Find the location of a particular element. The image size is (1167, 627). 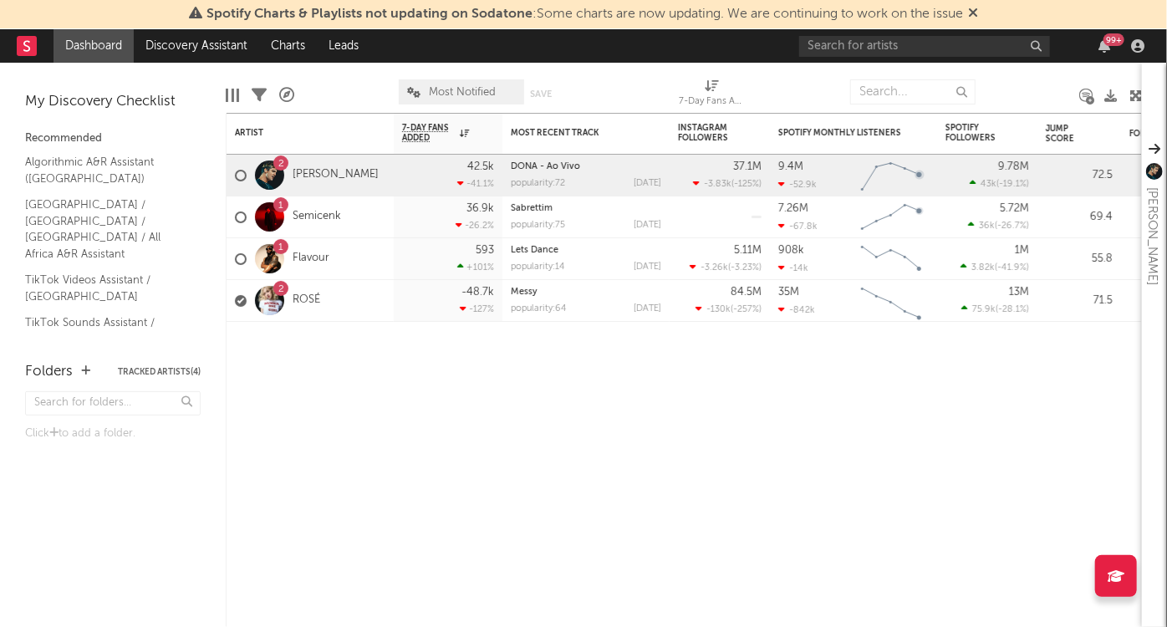

div: 37.1M is located at coordinates (748, 166).